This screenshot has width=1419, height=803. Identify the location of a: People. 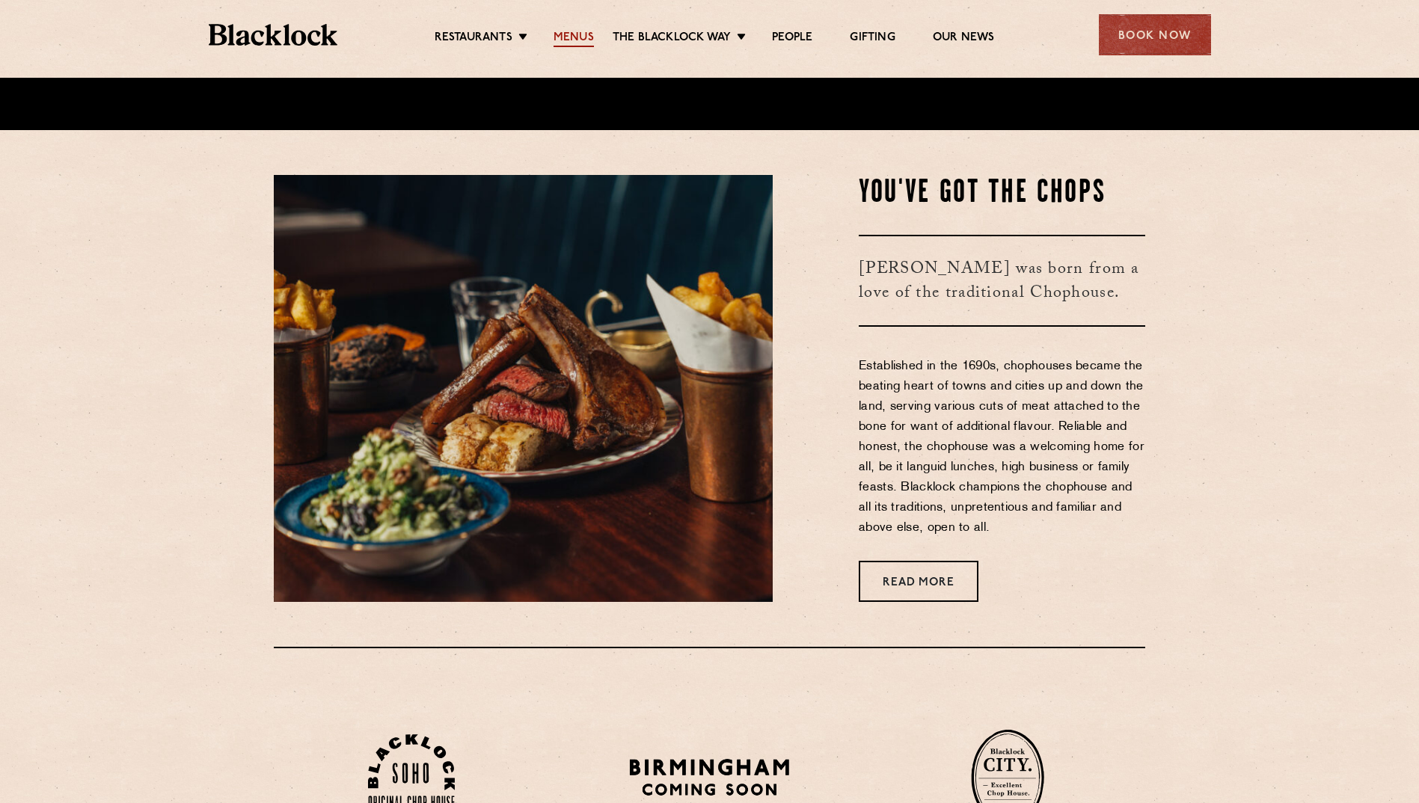
(792, 39).